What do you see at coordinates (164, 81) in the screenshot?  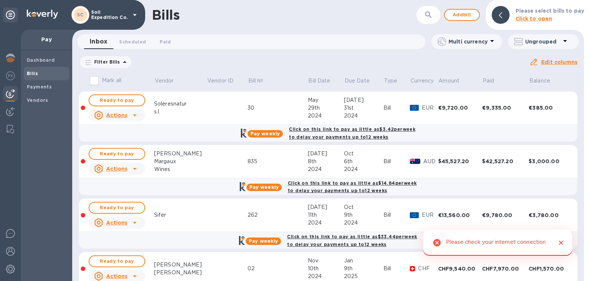 I see `p: Vendor` at bounding box center [164, 81].